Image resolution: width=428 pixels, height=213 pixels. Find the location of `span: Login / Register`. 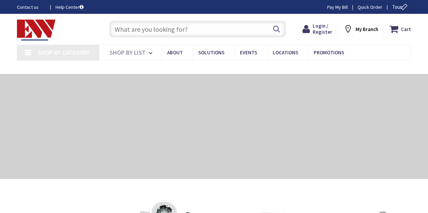

span: Login / Register is located at coordinates (322, 29).